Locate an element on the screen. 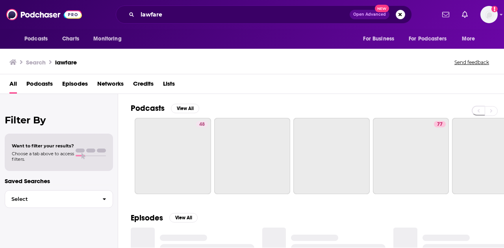  span: Open Advanced is located at coordinates (369, 15).